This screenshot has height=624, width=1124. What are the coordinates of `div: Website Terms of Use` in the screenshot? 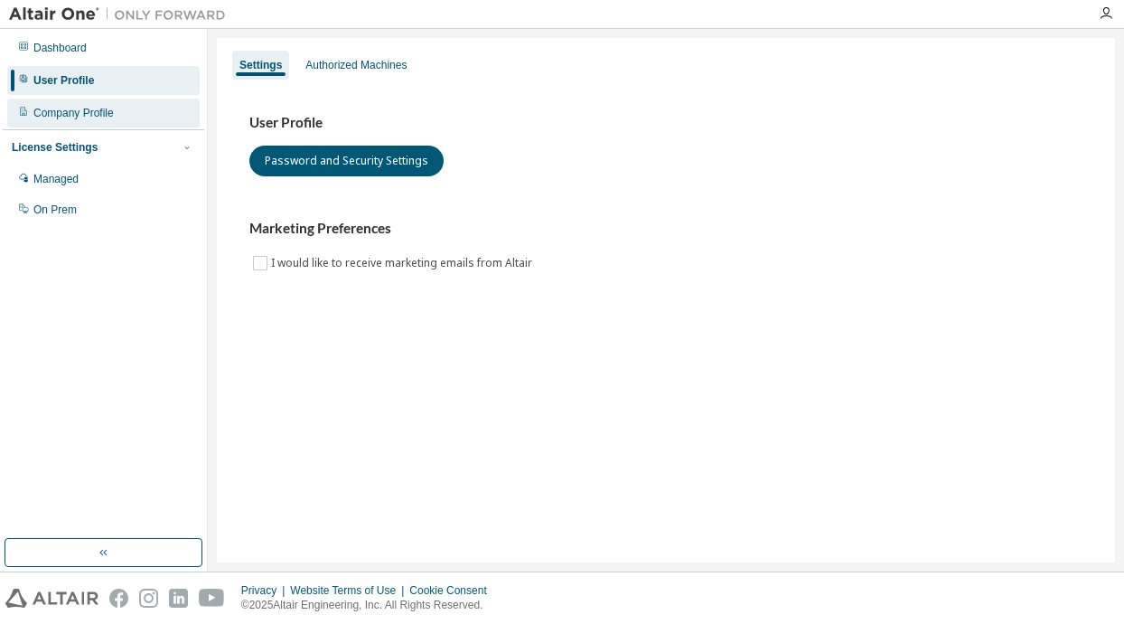 It's located at (350, 590).